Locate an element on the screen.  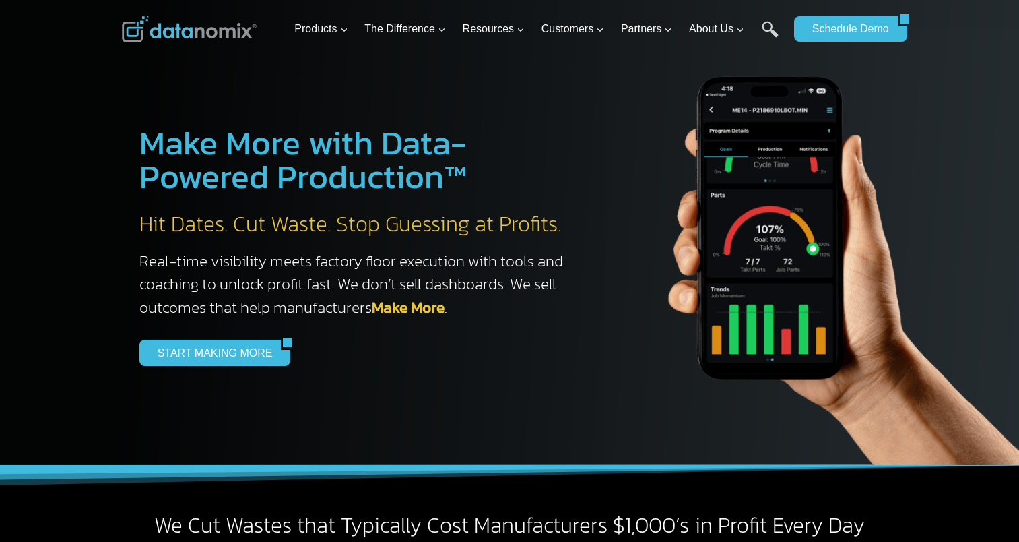
a: Search is located at coordinates (770, 36).